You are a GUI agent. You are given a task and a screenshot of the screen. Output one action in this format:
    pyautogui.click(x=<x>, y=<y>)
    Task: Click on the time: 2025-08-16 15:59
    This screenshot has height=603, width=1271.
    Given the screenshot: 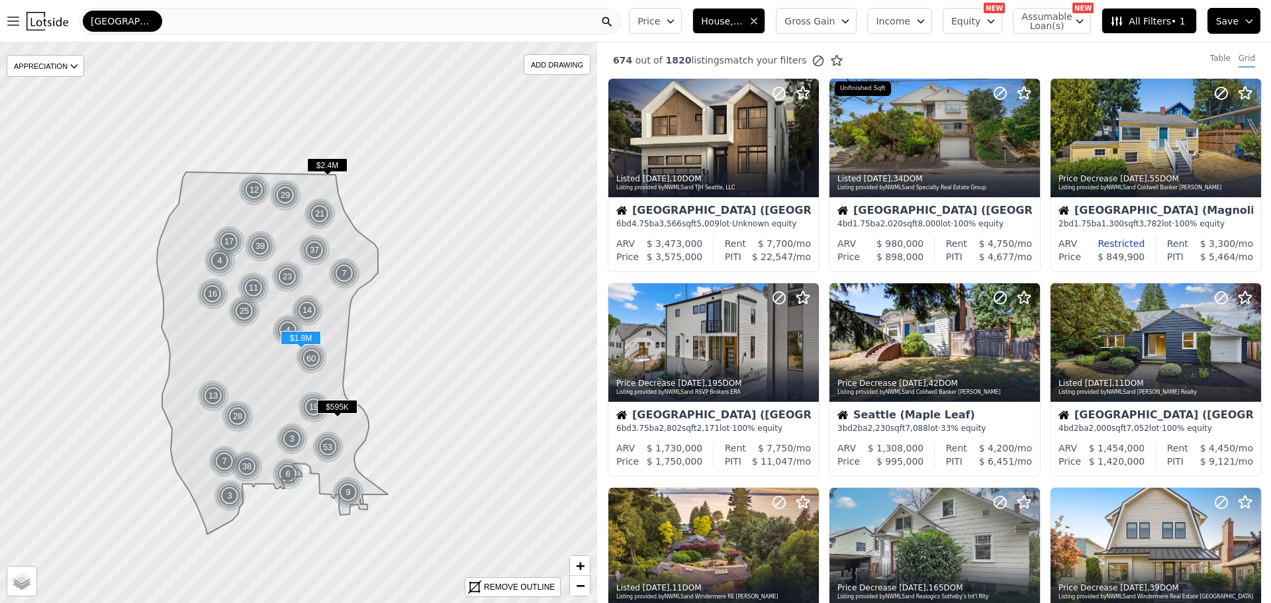 What is the action you would take?
    pyautogui.click(x=877, y=179)
    